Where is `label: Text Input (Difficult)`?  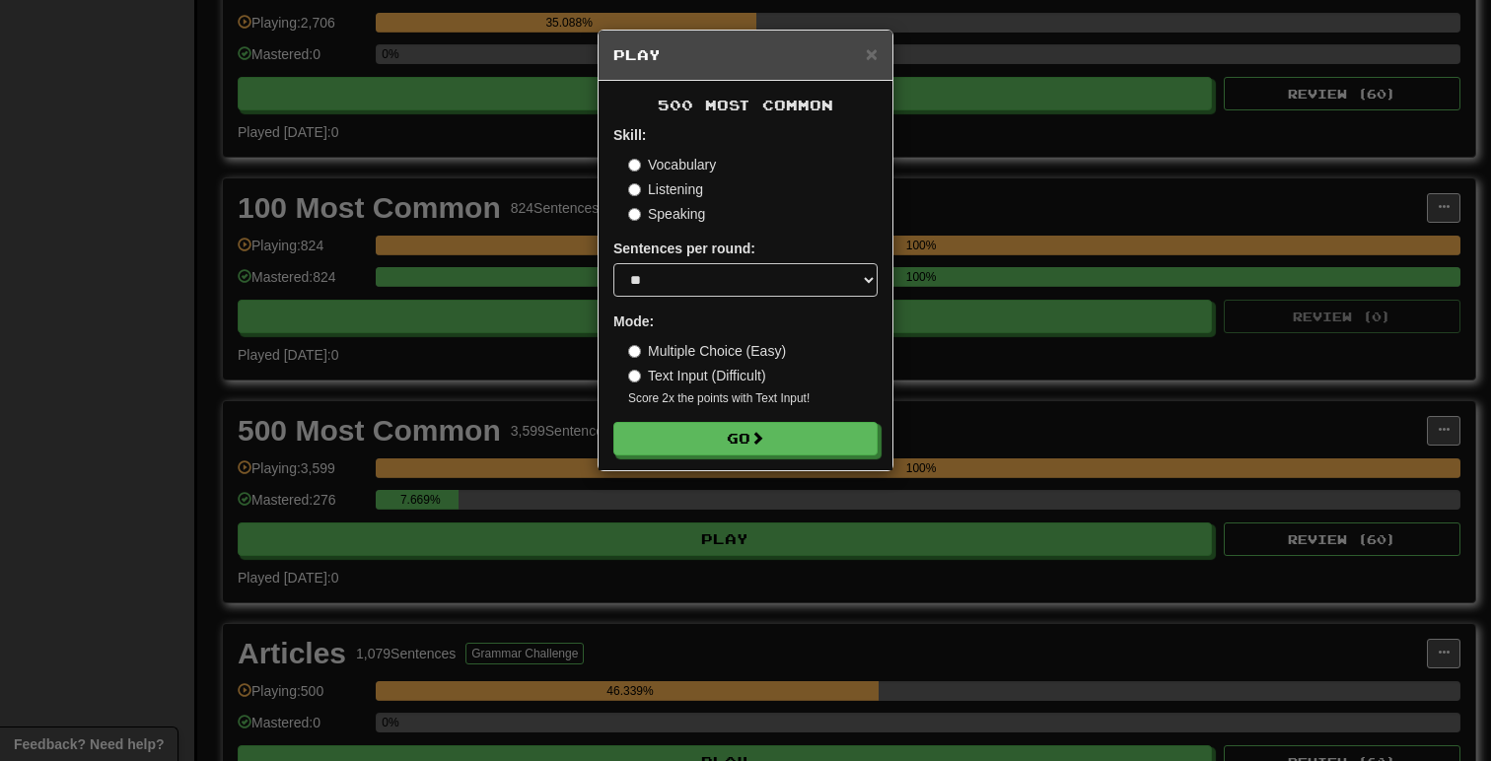 label: Text Input (Difficult) is located at coordinates (697, 376).